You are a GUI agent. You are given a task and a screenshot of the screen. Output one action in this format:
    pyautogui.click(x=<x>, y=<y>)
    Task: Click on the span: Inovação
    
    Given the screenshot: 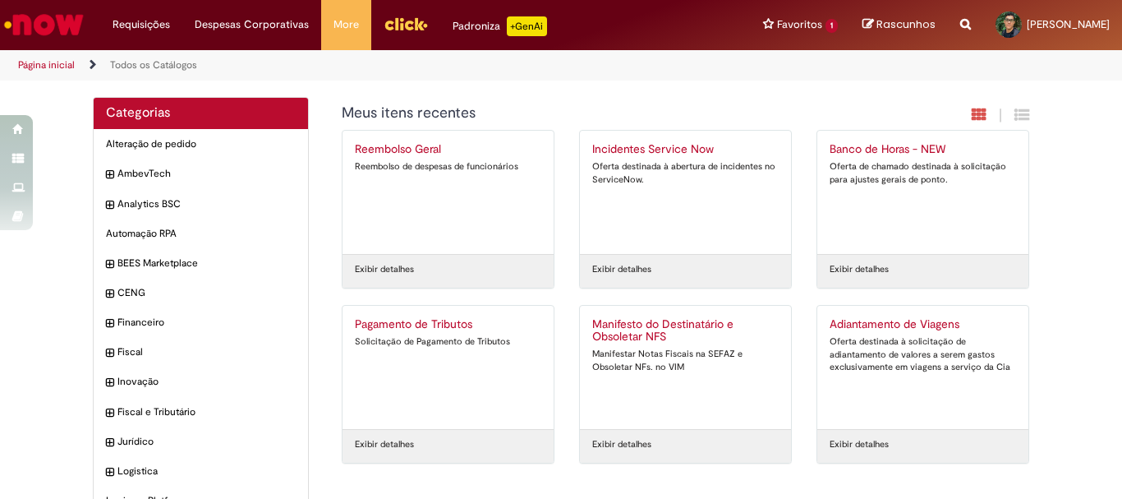 What is the action you would take?
    pyautogui.click(x=206, y=381)
    